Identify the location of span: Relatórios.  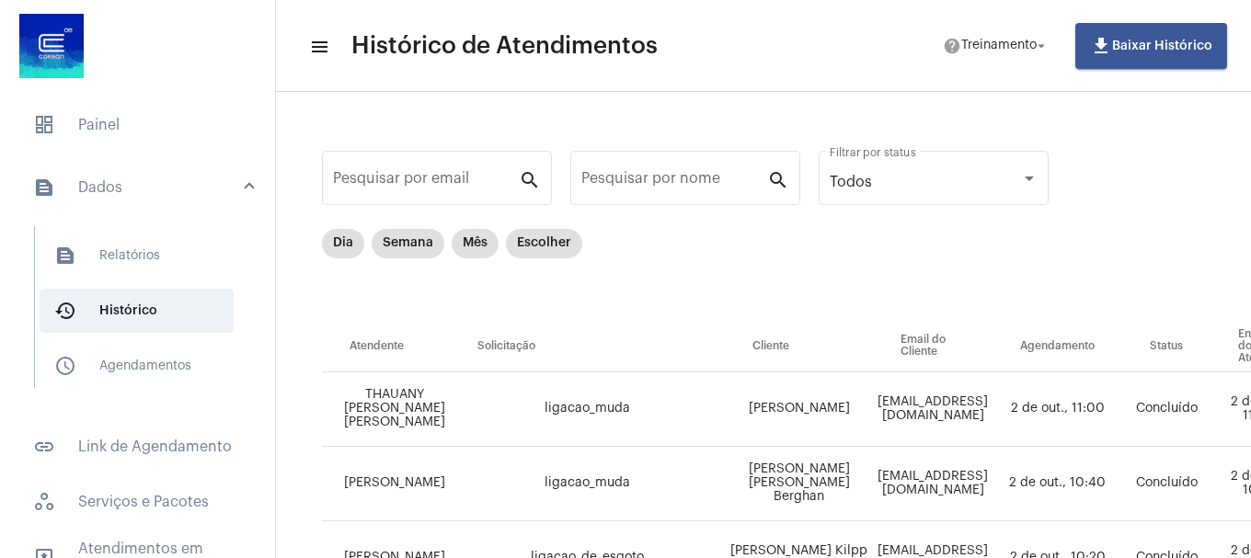
(136, 256).